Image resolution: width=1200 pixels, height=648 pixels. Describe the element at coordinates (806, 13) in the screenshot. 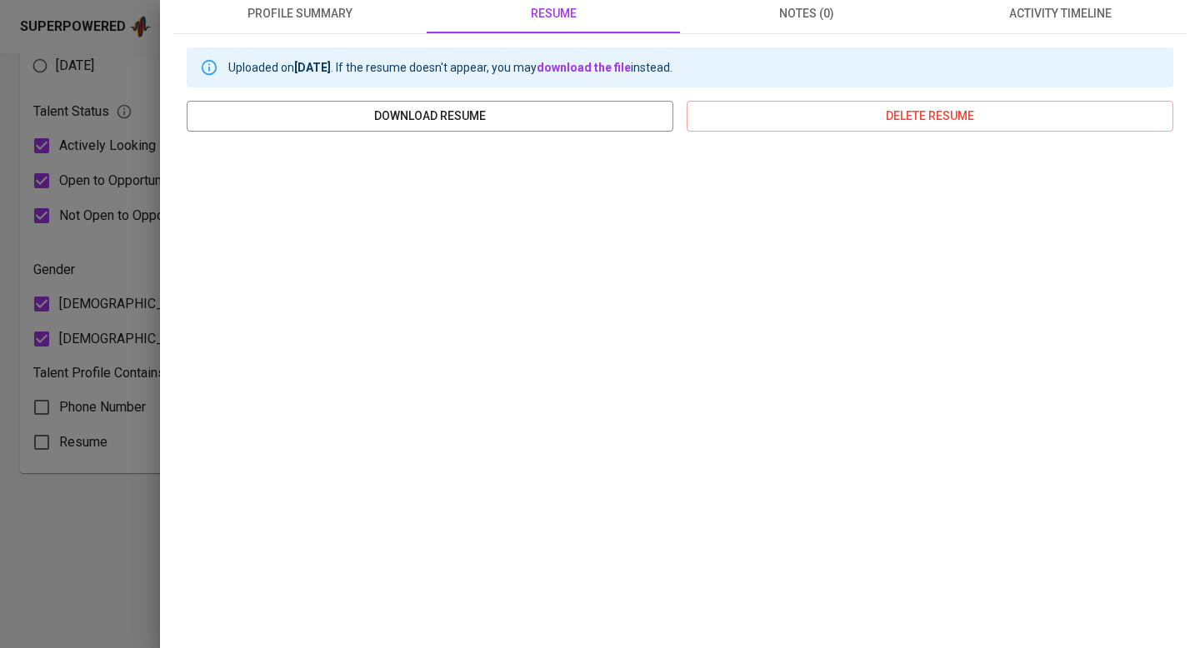

I see `span: notes (0)` at that location.